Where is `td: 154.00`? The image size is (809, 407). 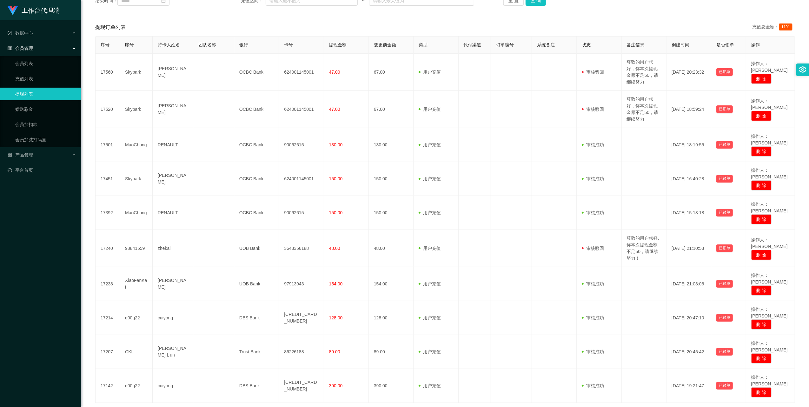 td: 154.00 is located at coordinates (391, 284).